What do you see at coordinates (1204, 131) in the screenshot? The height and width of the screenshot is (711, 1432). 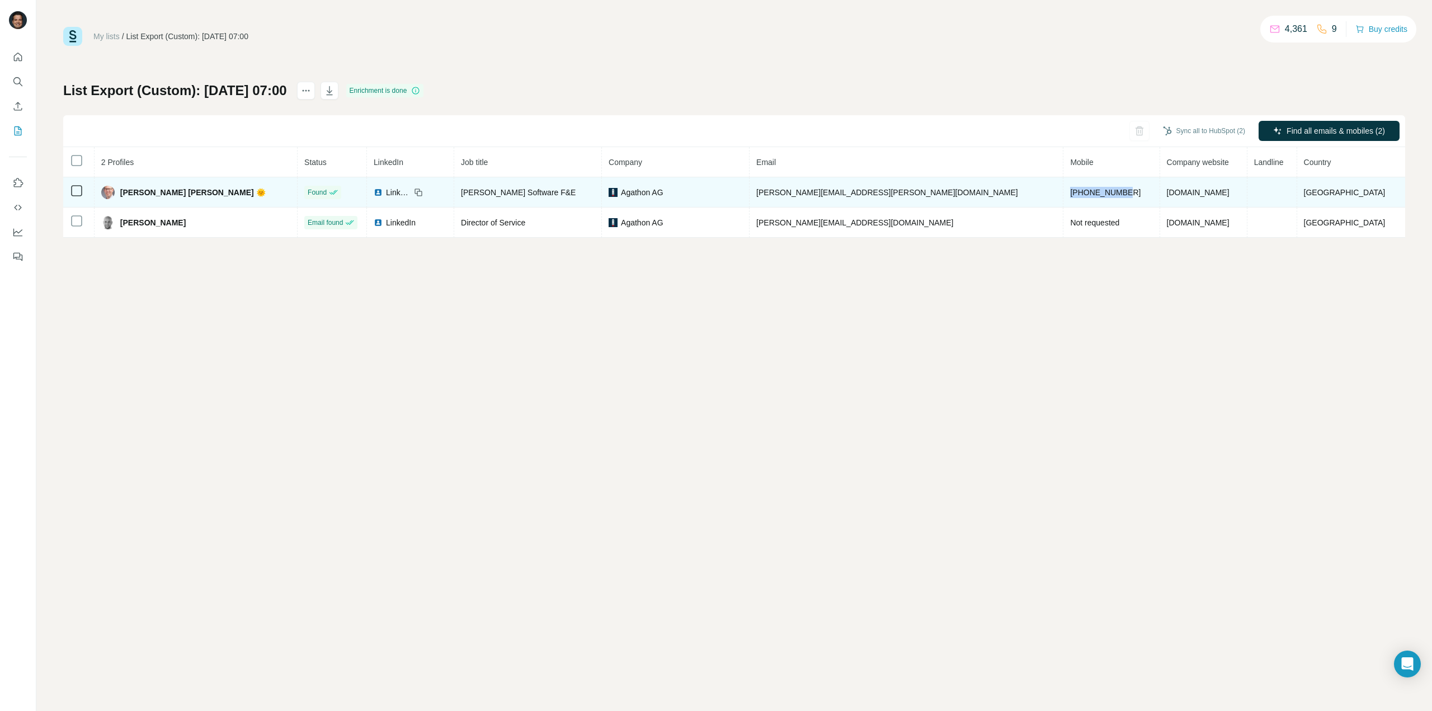 I see `button: Sync all to HubSpot (2)` at bounding box center [1204, 131].